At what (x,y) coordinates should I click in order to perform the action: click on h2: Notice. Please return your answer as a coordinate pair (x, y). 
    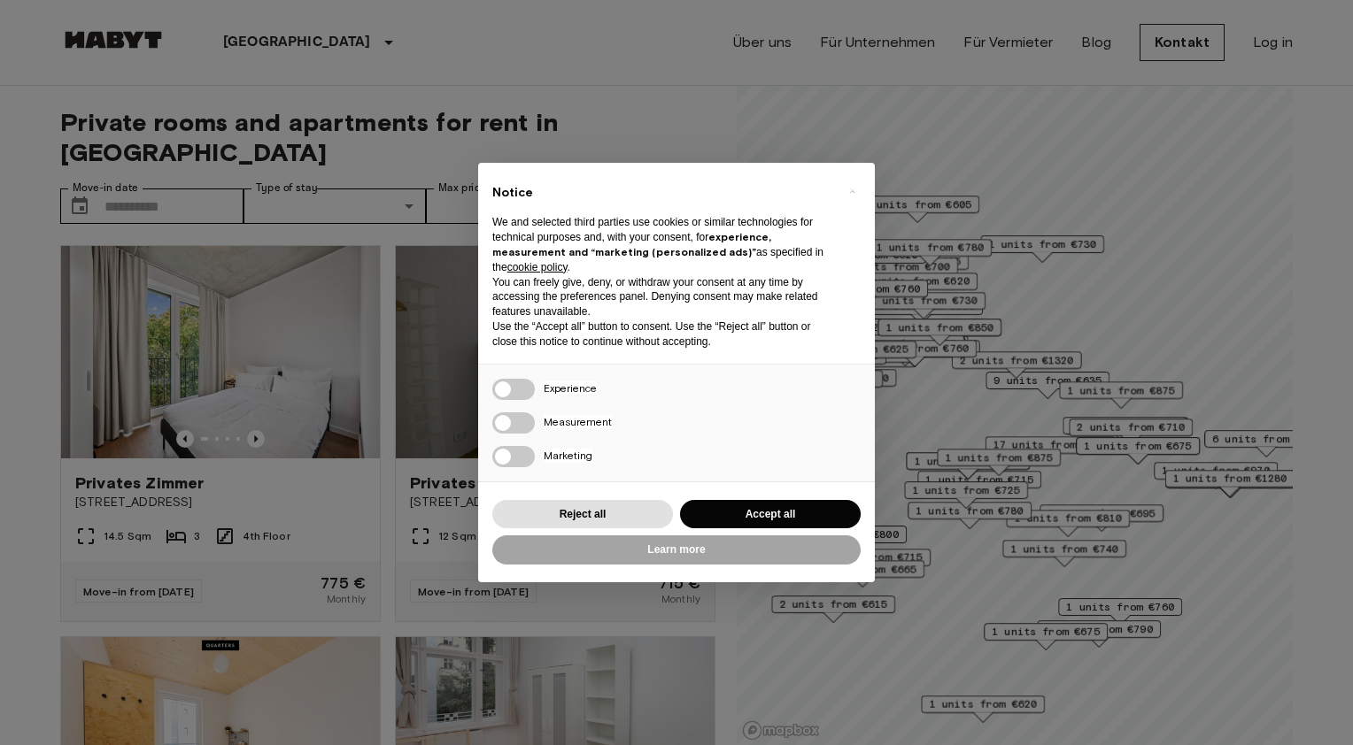
    Looking at the image, I should click on (662, 193).